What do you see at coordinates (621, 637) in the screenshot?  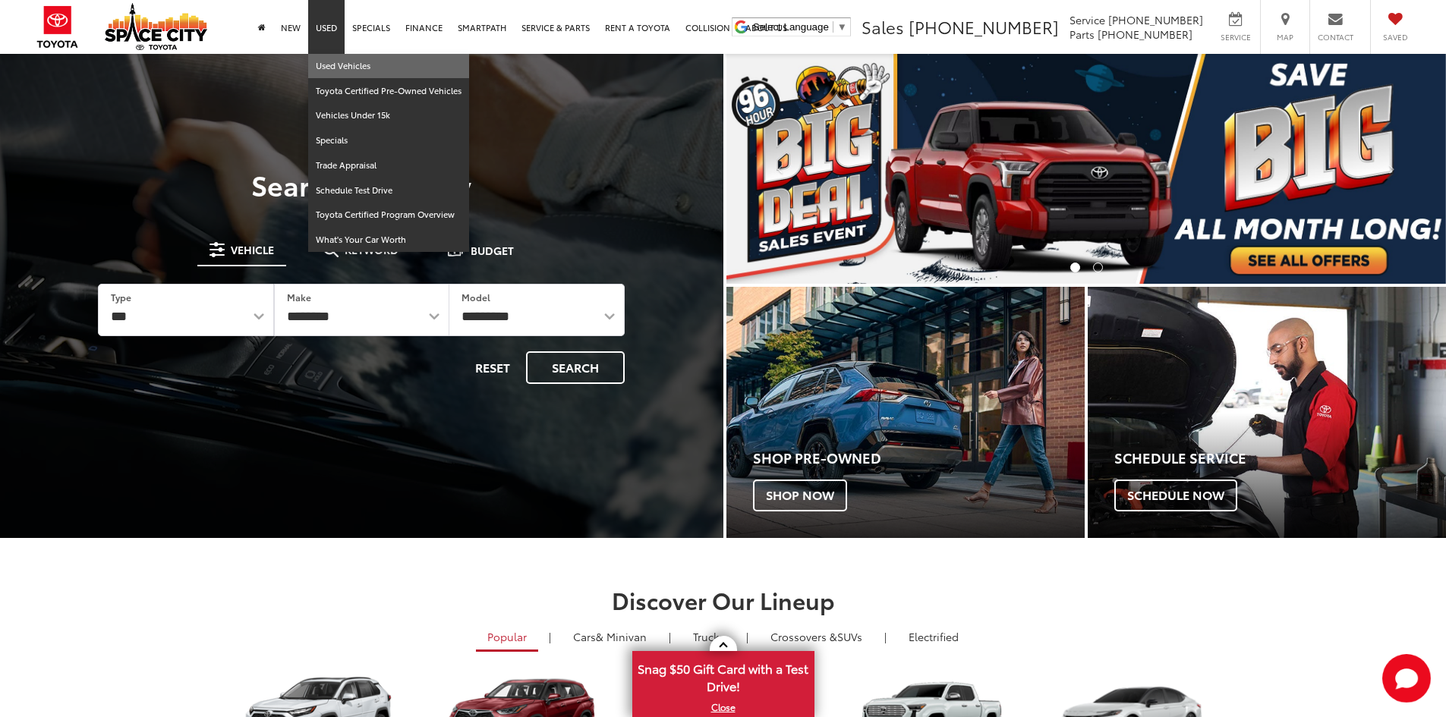 I see `span: & Minivan` at bounding box center [621, 637].